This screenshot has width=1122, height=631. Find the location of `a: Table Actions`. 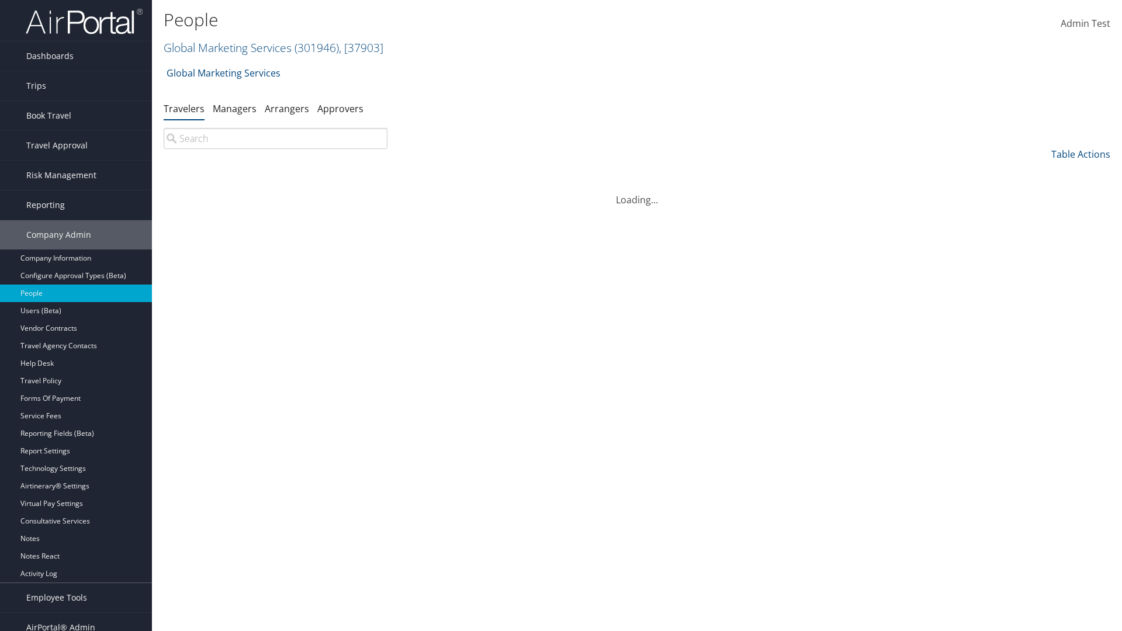

a: Table Actions is located at coordinates (1081, 154).